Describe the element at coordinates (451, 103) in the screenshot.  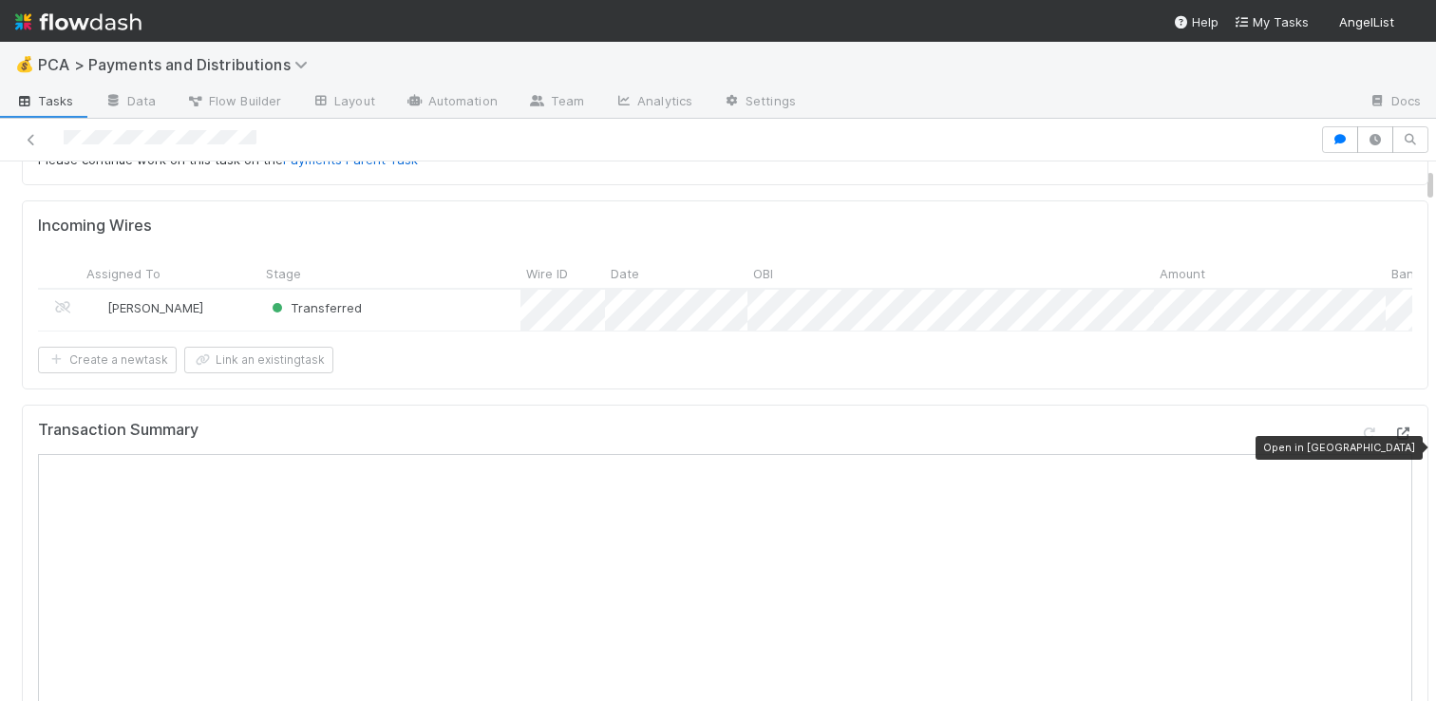
I see `a: Automation` at that location.